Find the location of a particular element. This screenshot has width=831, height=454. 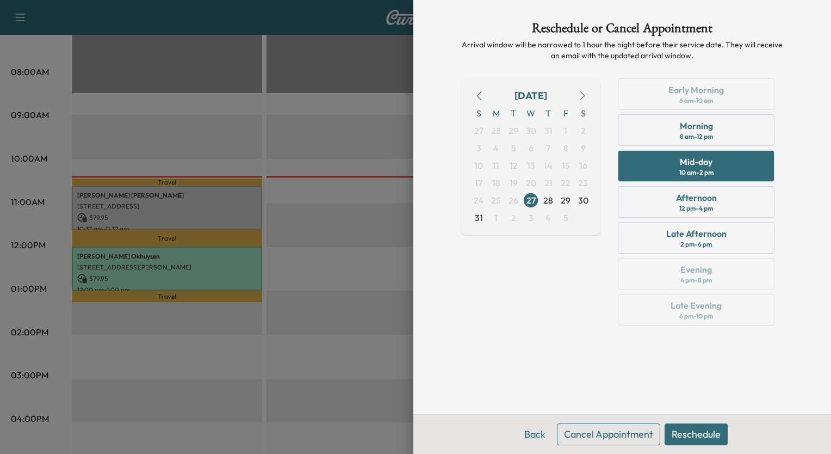

span: 25 is located at coordinates (496, 200).